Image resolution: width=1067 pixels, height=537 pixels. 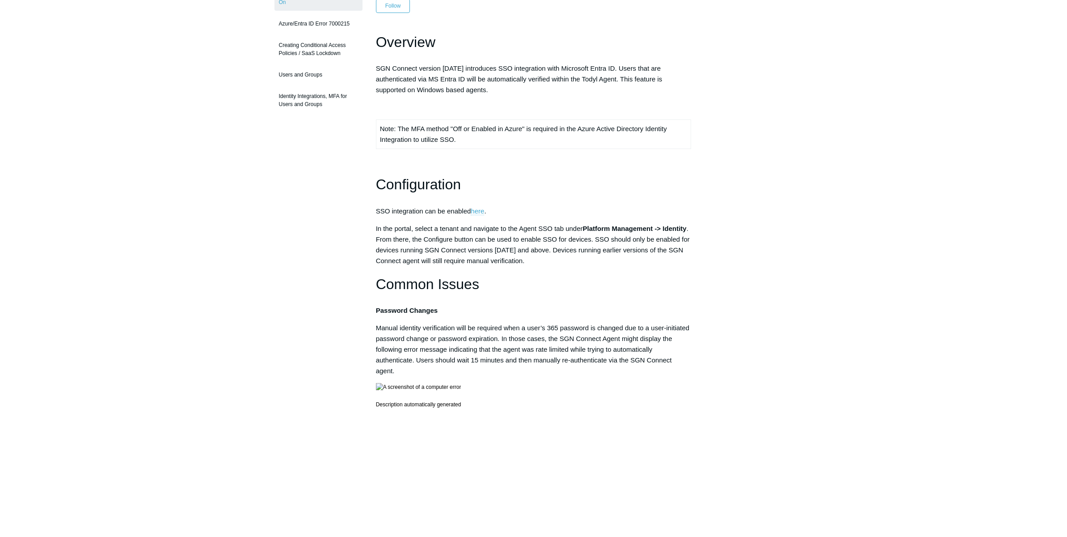 What do you see at coordinates (318, 49) in the screenshot?
I see `a: Creating Conditional Access Policies / SaaS Lockdown` at bounding box center [318, 49].